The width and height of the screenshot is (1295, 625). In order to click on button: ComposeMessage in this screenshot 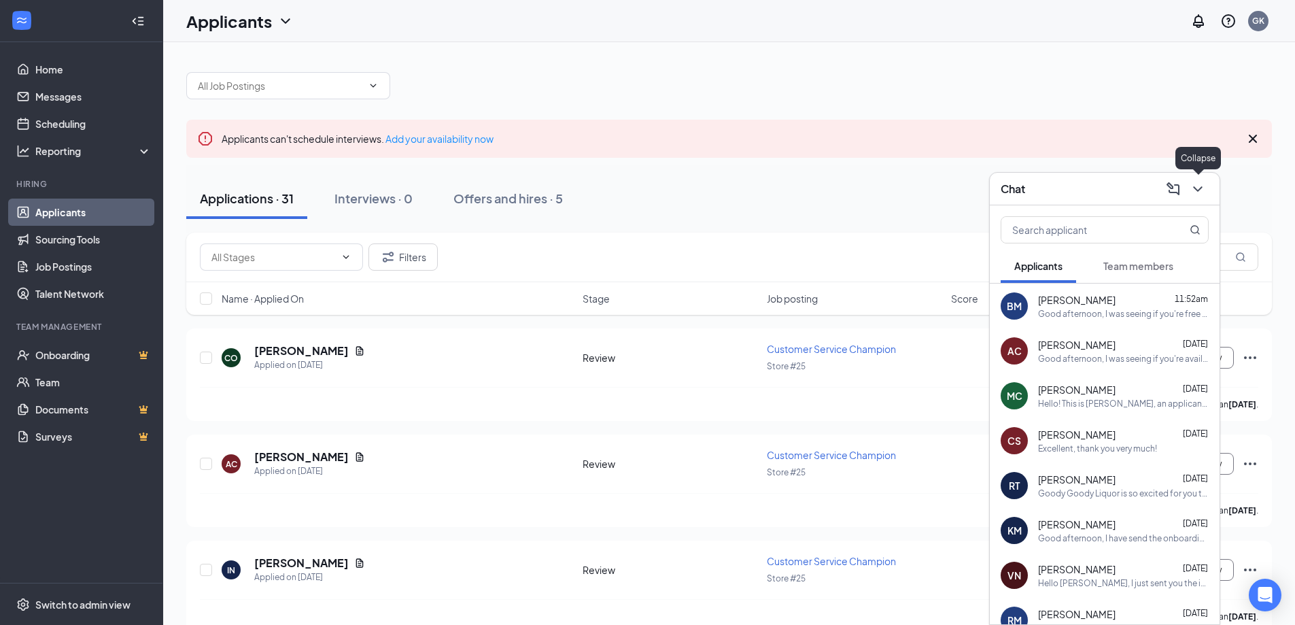, I will do `click(1173, 189)`.